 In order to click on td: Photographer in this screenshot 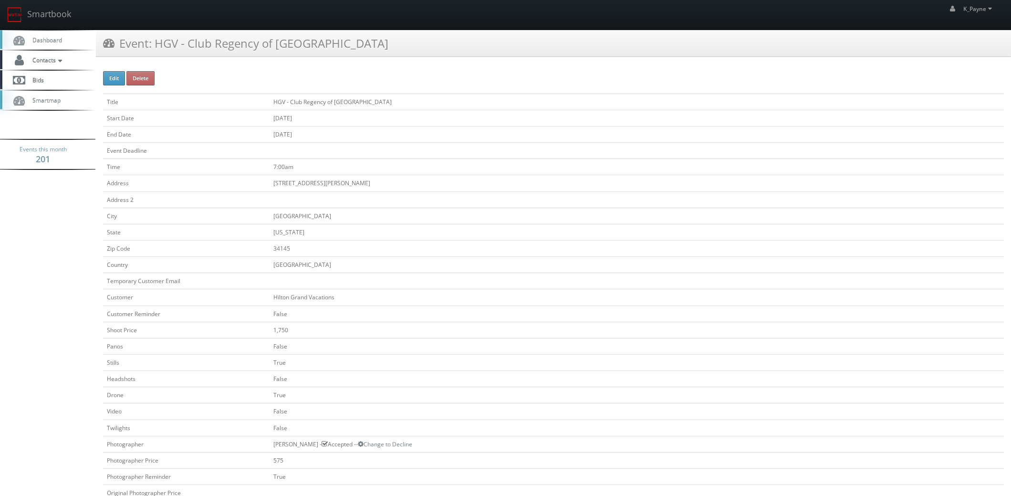, I will do `click(186, 444)`.